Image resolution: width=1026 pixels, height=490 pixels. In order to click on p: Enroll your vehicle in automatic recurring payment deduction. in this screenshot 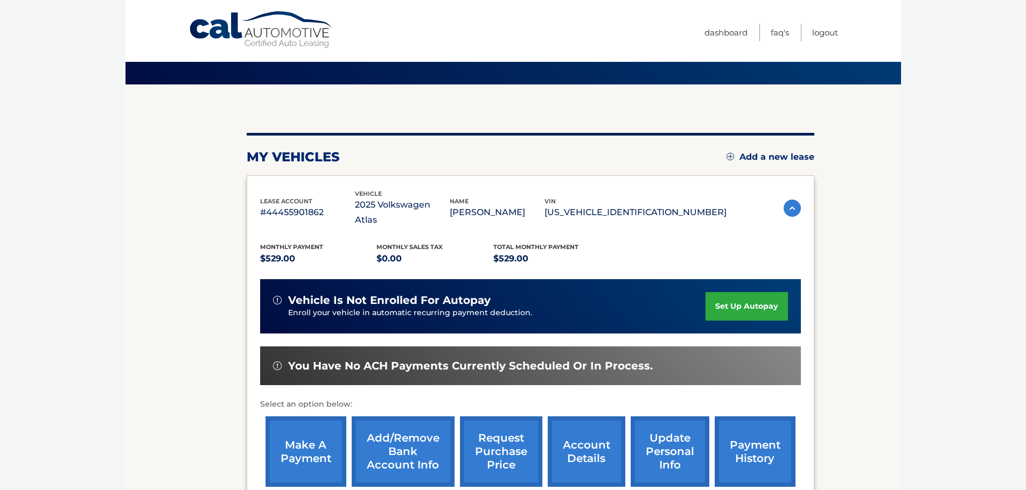, I will do `click(497, 313)`.